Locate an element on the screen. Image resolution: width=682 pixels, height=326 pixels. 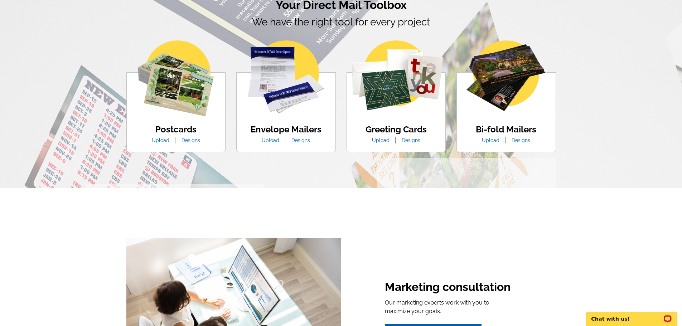
h4: Postcards is located at coordinates (176, 130).